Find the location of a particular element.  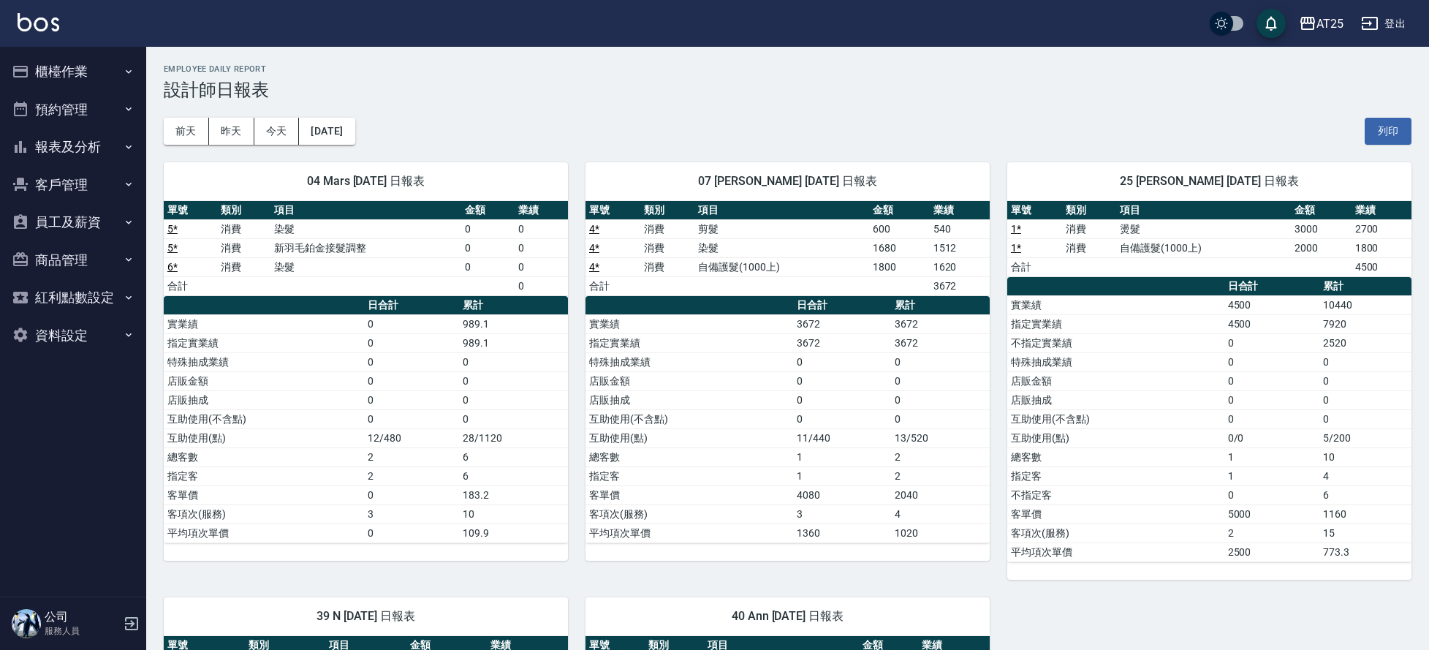

td: 2040 is located at coordinates (940, 495).